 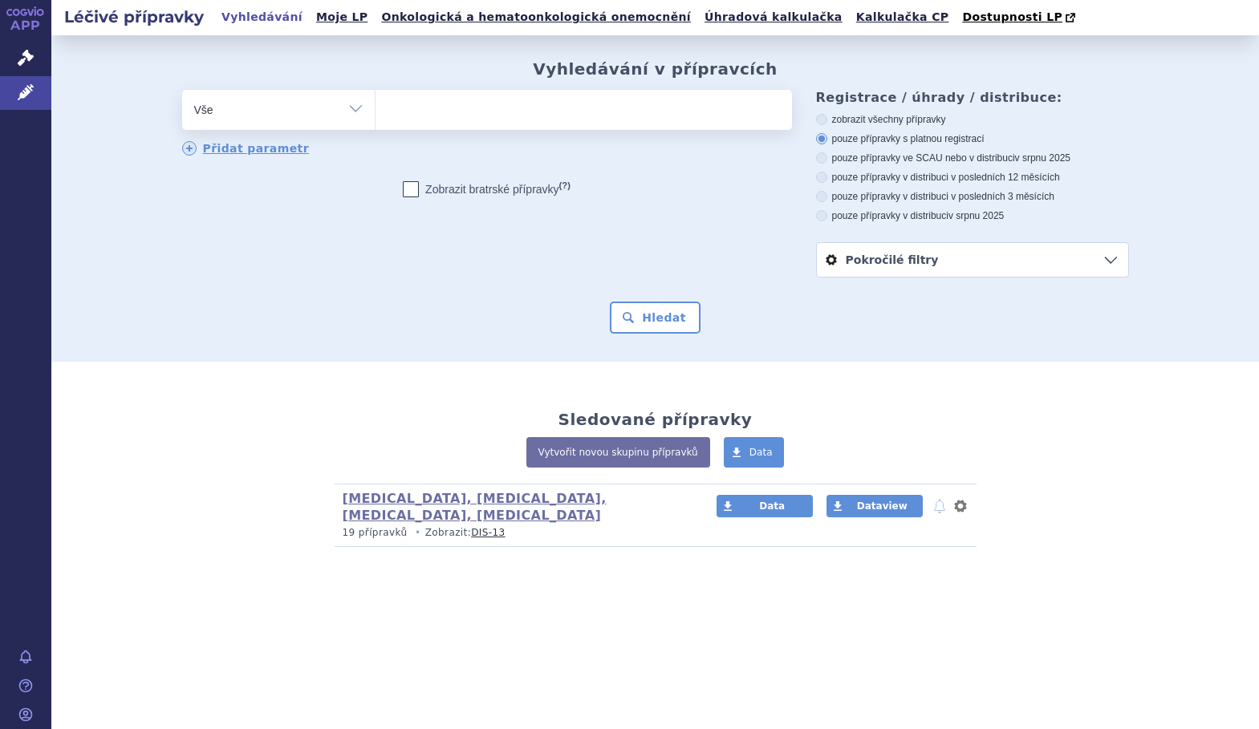 I want to click on label: Zobrazit bratrské přípravky, so click(x=486, y=189).